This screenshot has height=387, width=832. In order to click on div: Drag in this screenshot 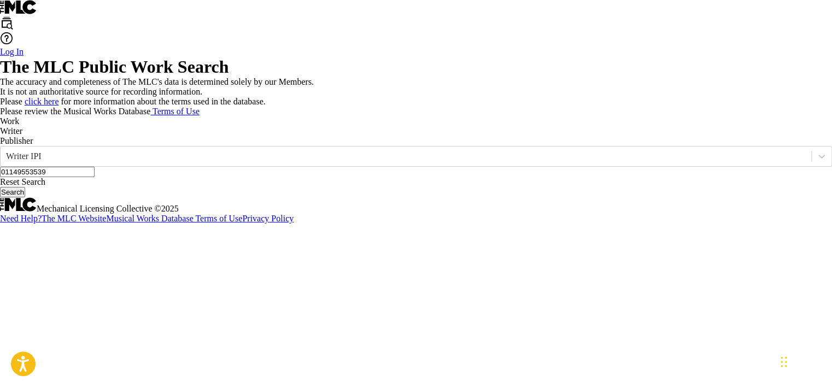, I will do `click(784, 362)`.